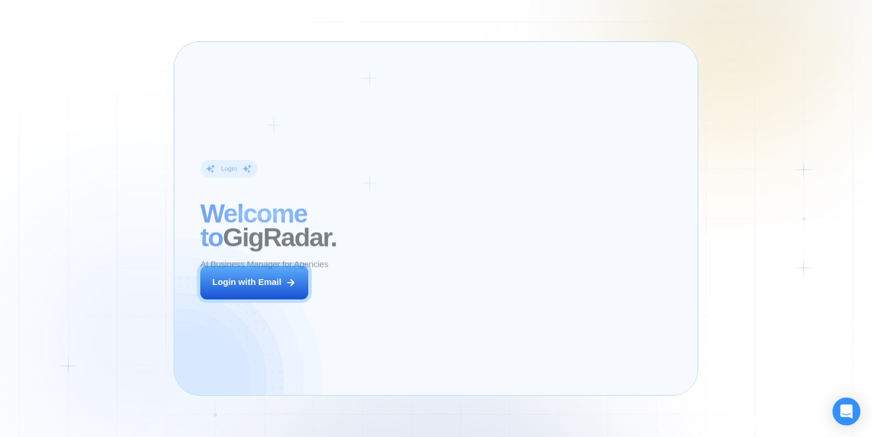  Describe the element at coordinates (247, 282) in the screenshot. I see `div: Login with Email` at that location.